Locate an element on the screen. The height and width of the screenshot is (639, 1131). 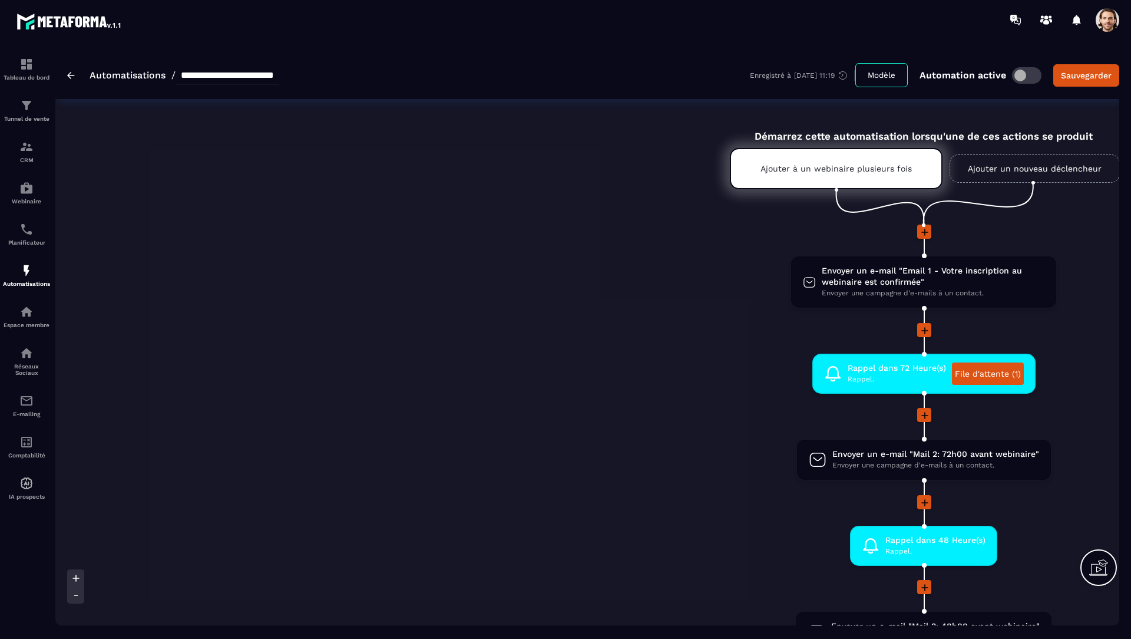
span: Rappel dans 48 Heure(s) is located at coordinates (936, 540).